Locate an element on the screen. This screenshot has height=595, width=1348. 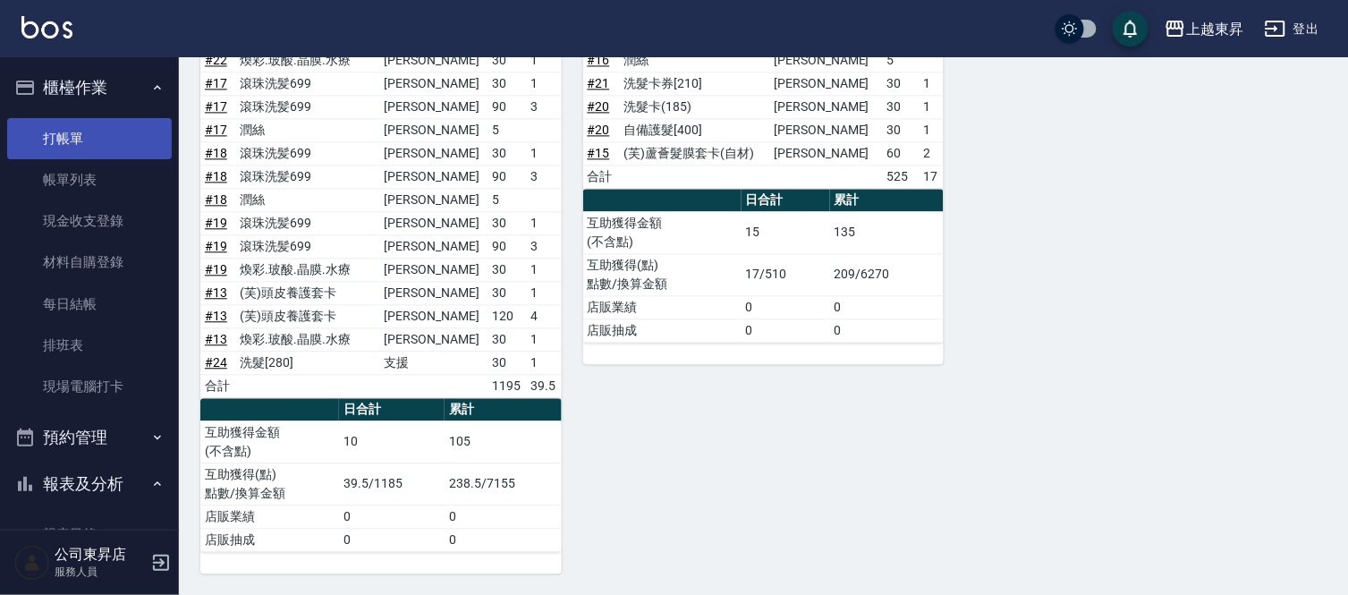
td: 1195 is located at coordinates (506, 386).